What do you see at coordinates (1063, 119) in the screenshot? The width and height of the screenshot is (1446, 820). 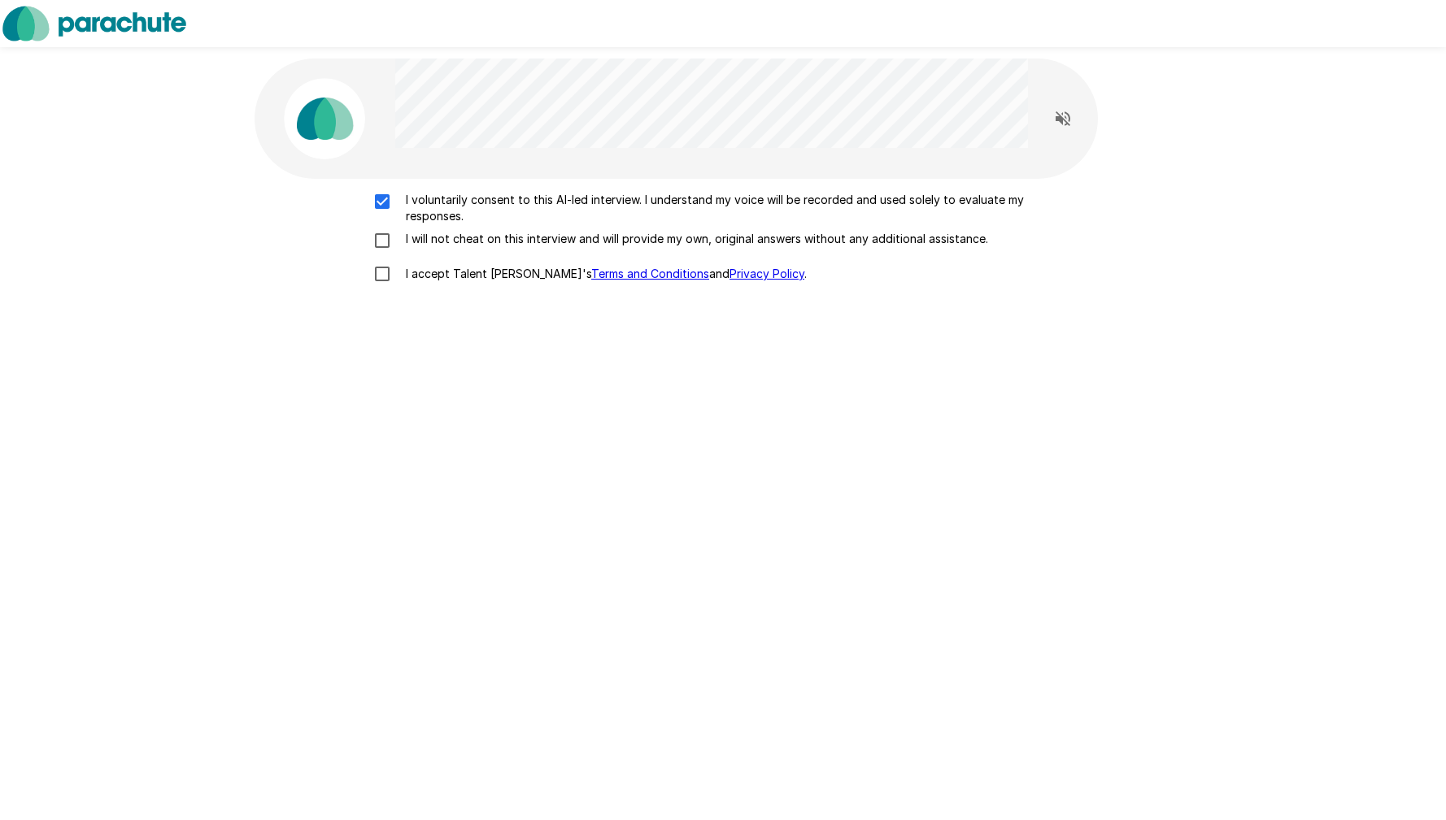 I see `button: Read questions aloud` at bounding box center [1063, 119].